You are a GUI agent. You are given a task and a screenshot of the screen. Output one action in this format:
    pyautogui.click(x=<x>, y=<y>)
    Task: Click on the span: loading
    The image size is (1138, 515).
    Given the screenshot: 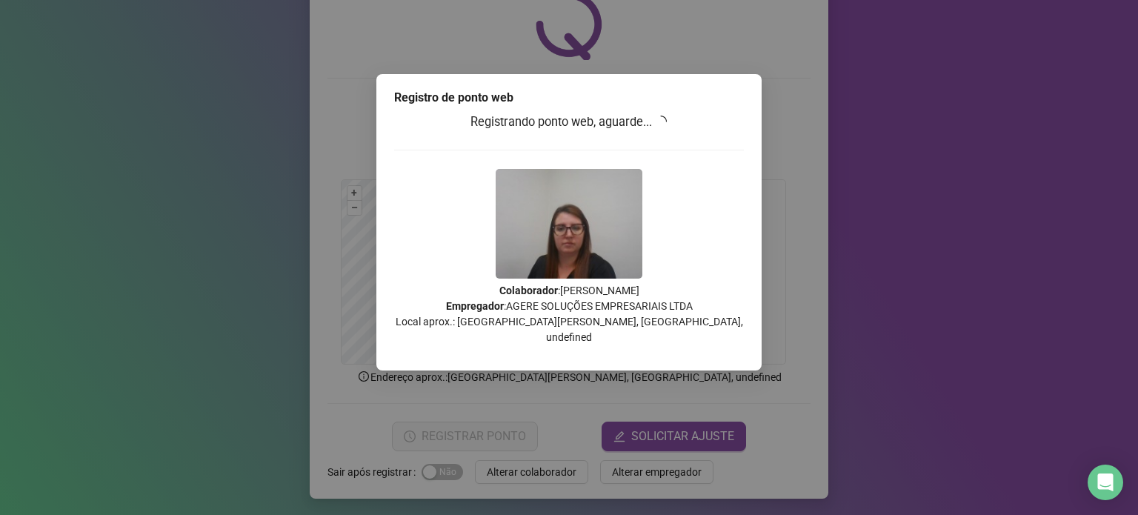 What is the action you would take?
    pyautogui.click(x=661, y=121)
    